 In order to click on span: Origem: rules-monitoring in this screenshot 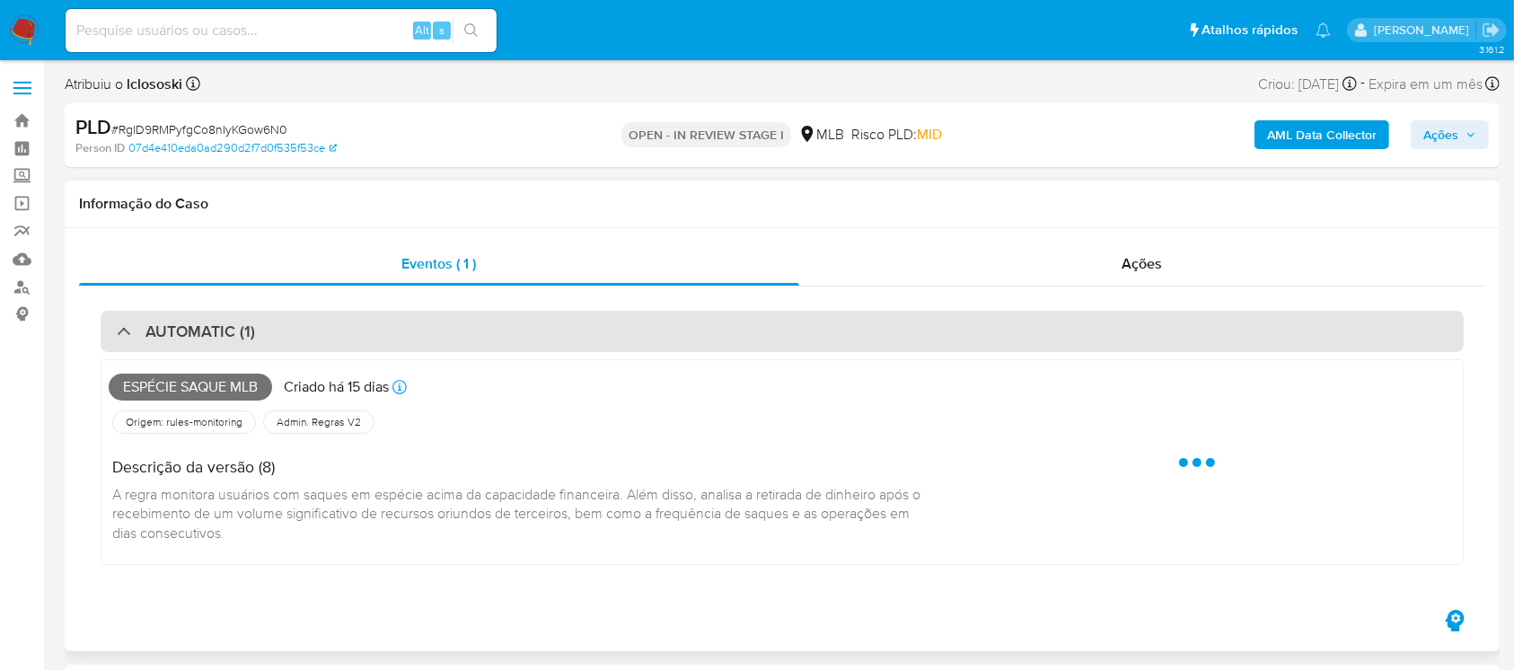, I will do `click(184, 422)`.